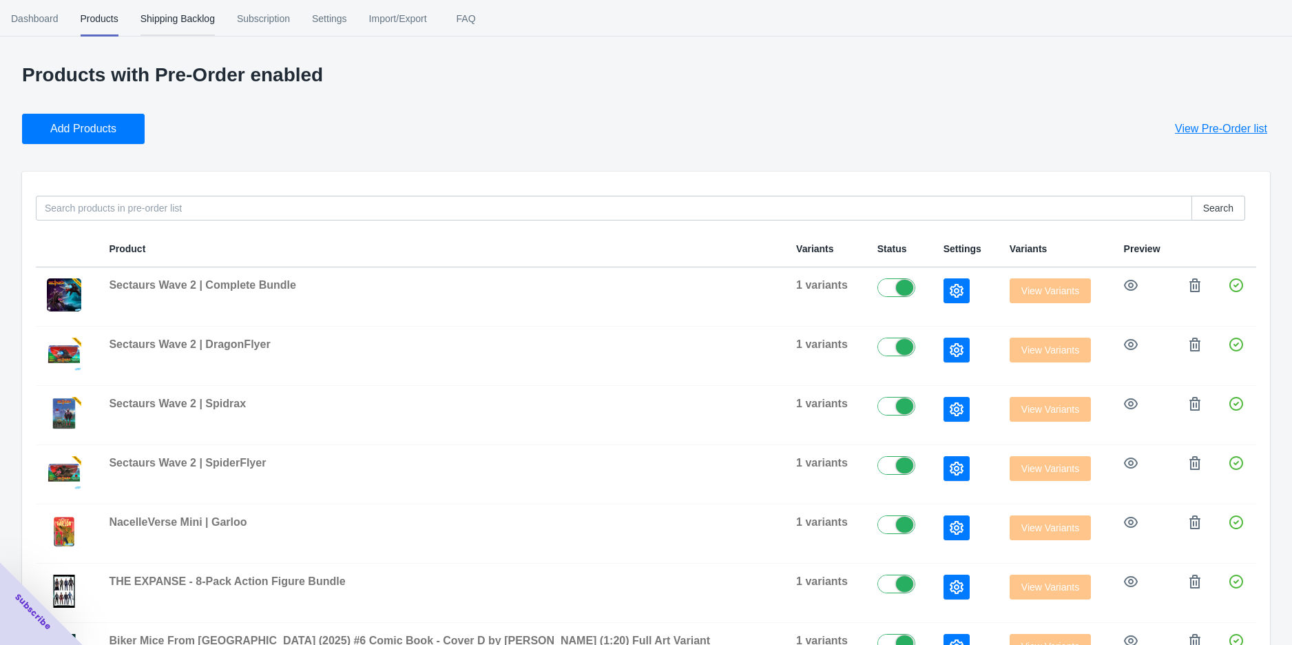 The width and height of the screenshot is (1292, 645). I want to click on span: View Pre-Order list, so click(1221, 129).